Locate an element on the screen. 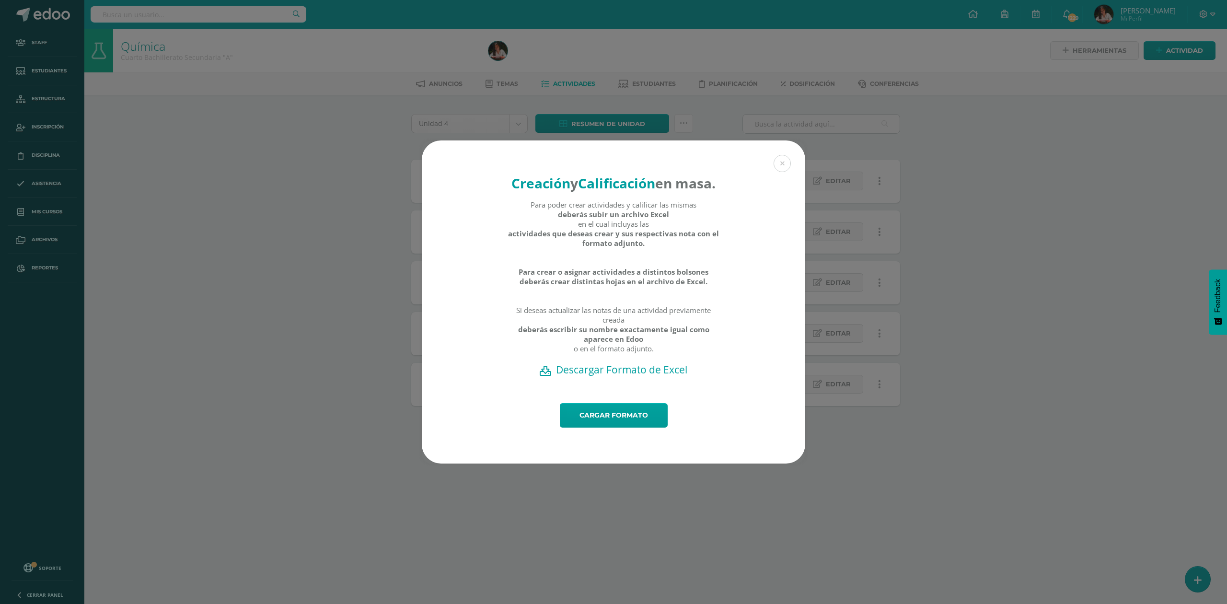 This screenshot has width=1227, height=604. strong: Creación is located at coordinates (541, 183).